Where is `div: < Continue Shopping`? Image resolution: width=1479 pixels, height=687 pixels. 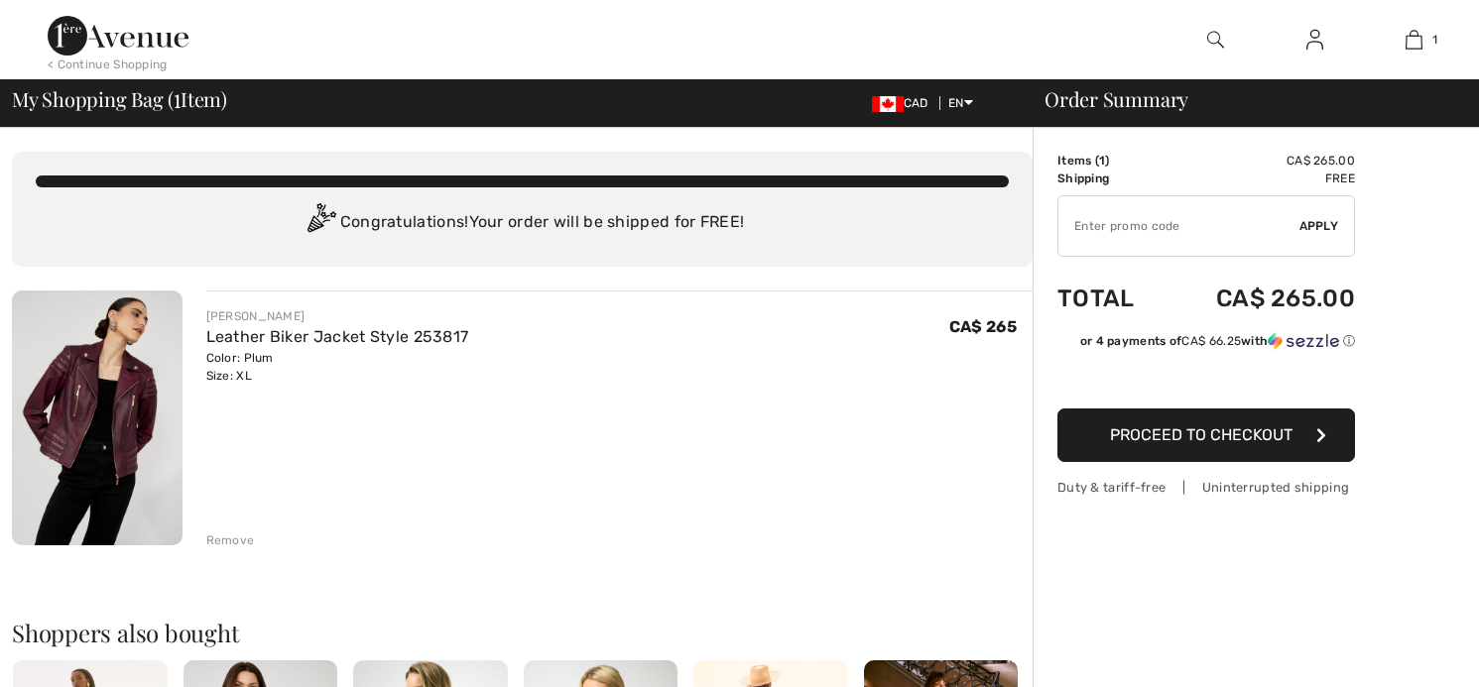
div: < Continue Shopping is located at coordinates (107, 64).